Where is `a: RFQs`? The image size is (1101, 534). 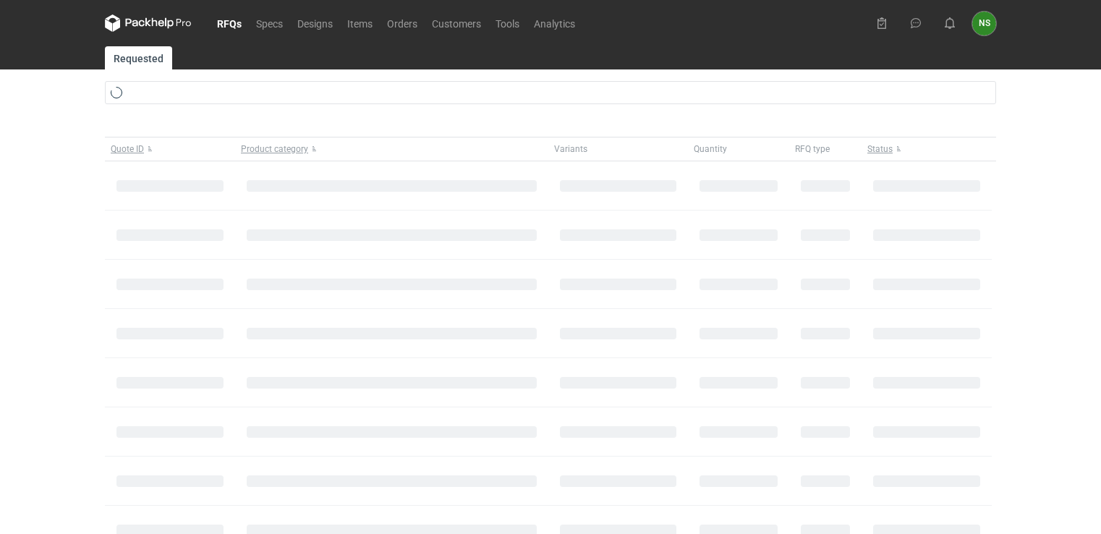
a: RFQs is located at coordinates (229, 23).